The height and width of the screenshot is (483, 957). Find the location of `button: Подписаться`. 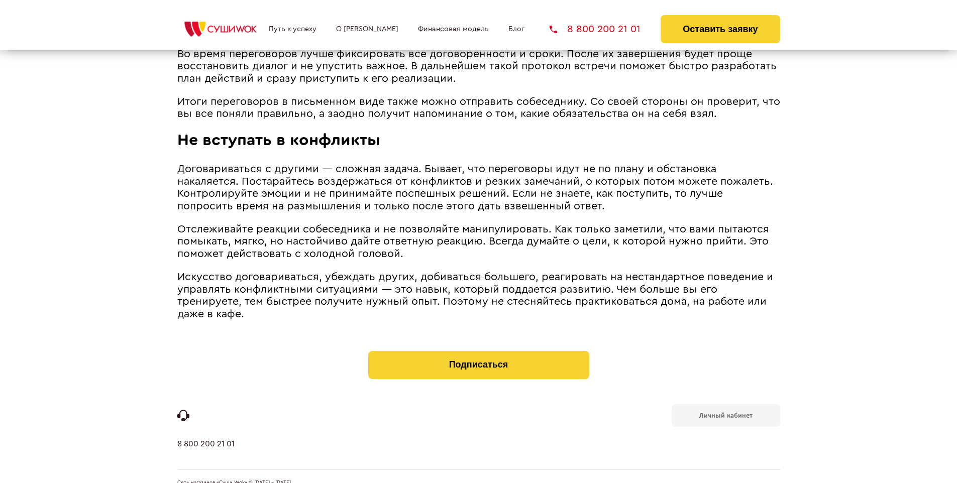

button: Подписаться is located at coordinates (479, 365).